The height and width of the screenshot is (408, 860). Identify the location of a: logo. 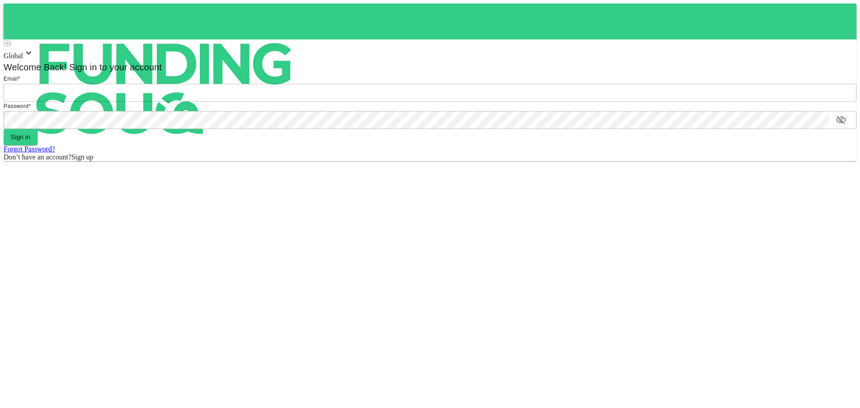
(430, 21).